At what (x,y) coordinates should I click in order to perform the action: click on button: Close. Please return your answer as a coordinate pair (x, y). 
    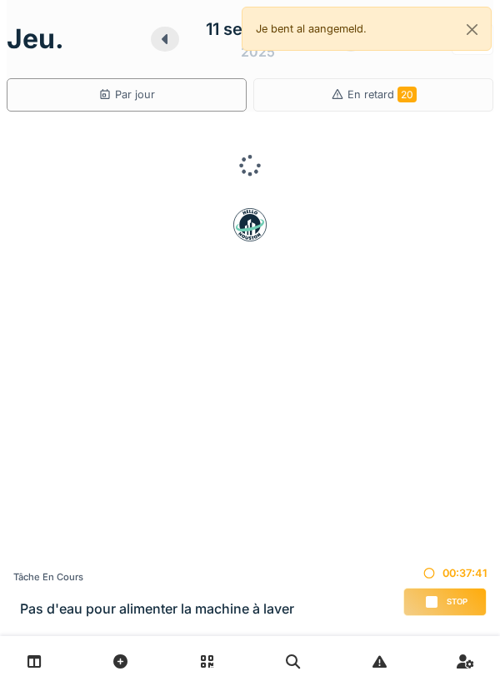
    Looking at the image, I should click on (471, 29).